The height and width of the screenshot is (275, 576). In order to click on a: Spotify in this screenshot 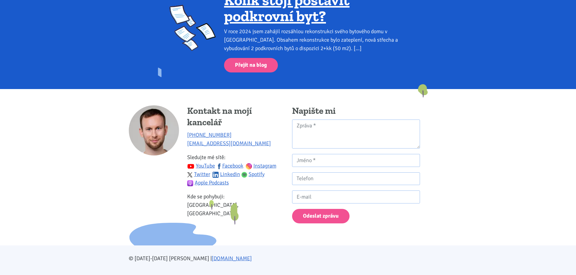, I will do `click(253, 174)`.